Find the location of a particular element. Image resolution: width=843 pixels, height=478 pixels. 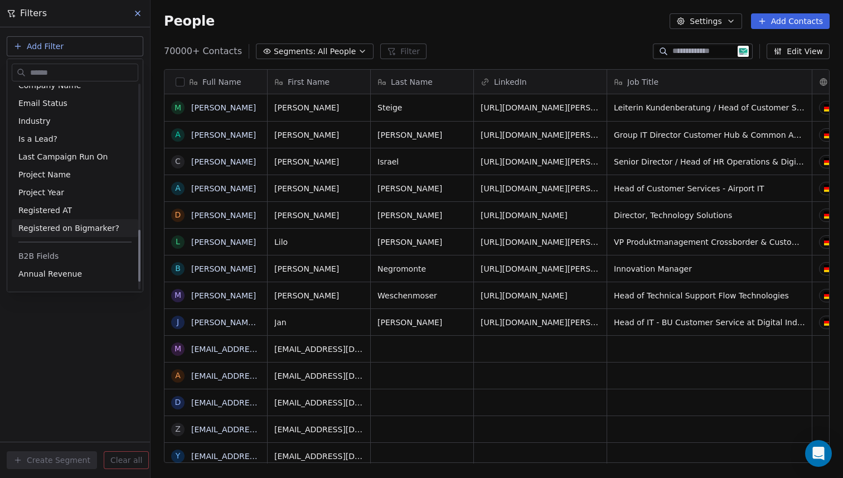

span: Is a Lead? is located at coordinates (38, 139).